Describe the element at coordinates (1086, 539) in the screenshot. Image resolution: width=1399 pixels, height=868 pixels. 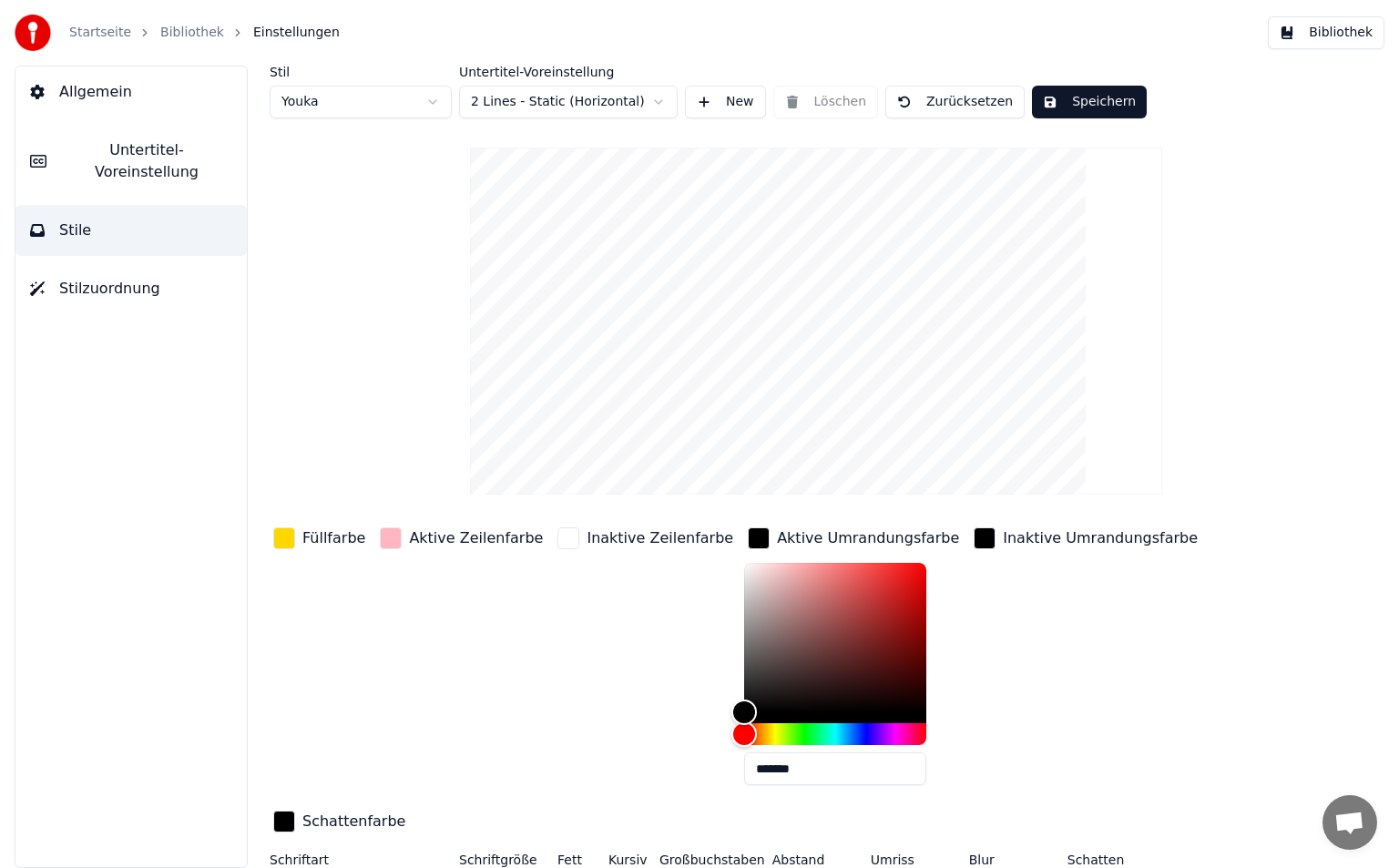
I see `button: Inaktive Umrandungsfarbe` at that location.